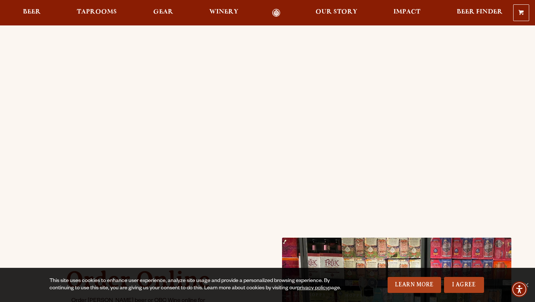  What do you see at coordinates (97, 13) in the screenshot?
I see `a: Taprooms` at bounding box center [97, 13].